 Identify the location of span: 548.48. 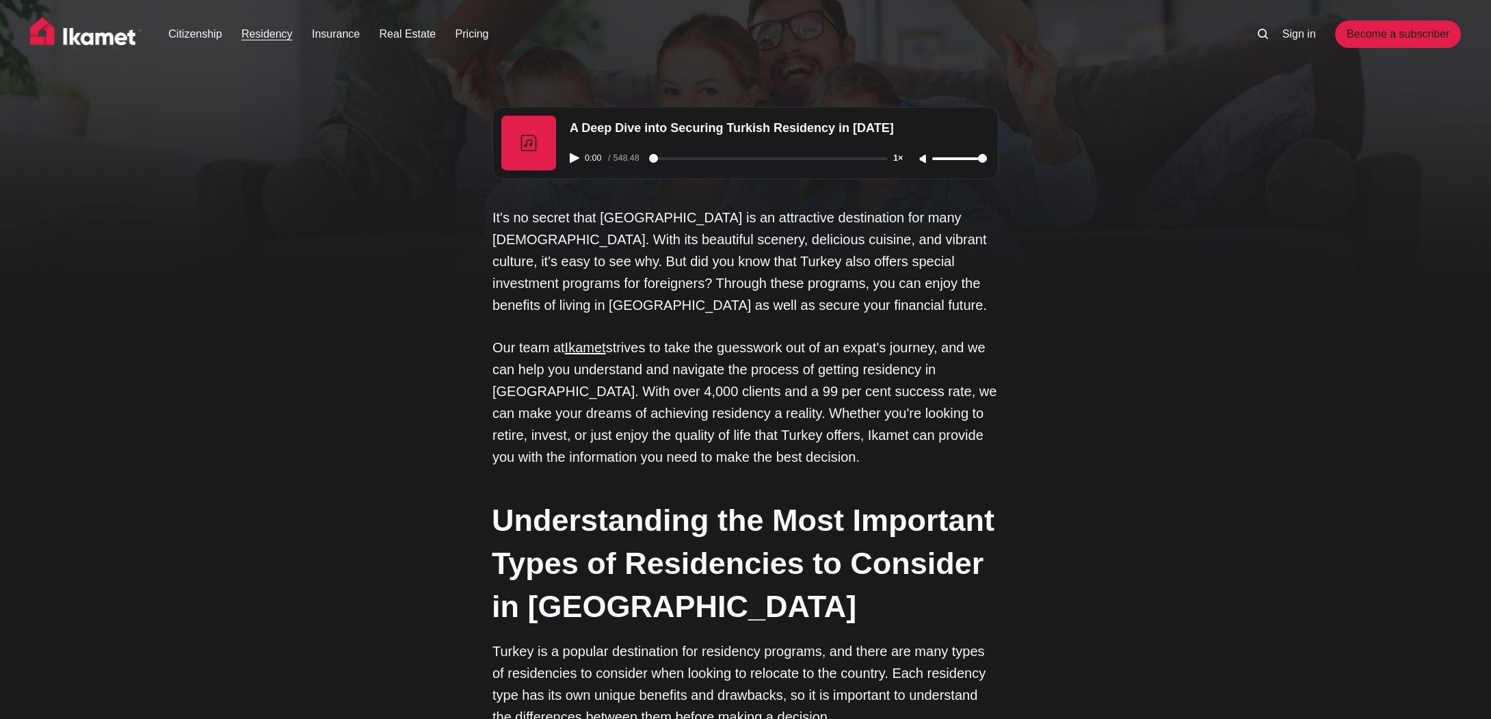
(626, 158).